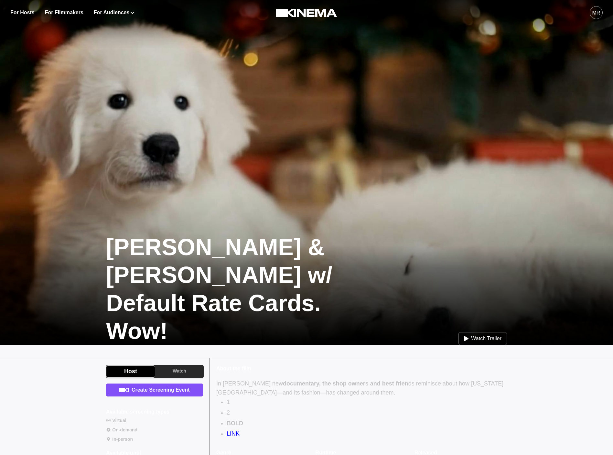 Image resolution: width=613 pixels, height=455 pixels. Describe the element at coordinates (119, 420) in the screenshot. I see `p: Virtual` at that location.